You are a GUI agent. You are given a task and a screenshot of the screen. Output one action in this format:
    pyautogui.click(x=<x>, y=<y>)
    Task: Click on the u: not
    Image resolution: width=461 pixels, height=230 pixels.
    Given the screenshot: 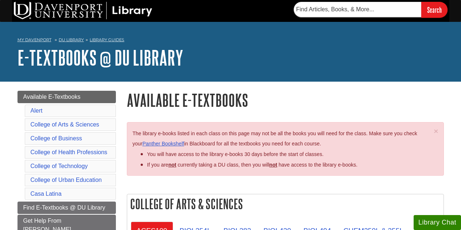 What is the action you would take?
    pyautogui.click(x=273, y=165)
    